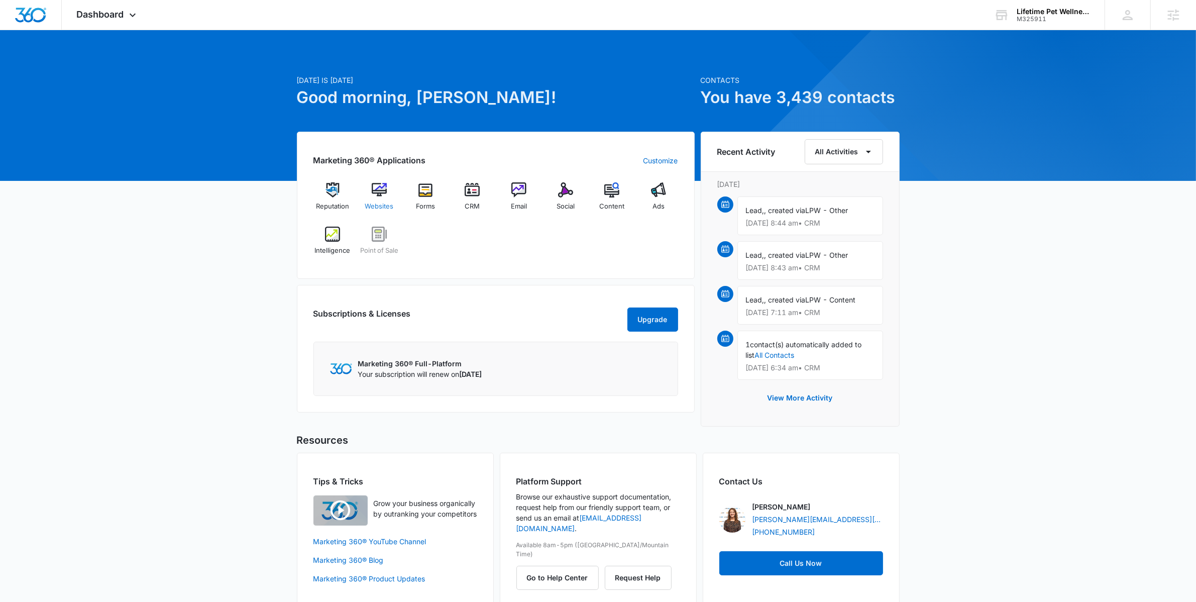  Describe the element at coordinates (653, 320) in the screenshot. I see `button: Upgrade` at that location.